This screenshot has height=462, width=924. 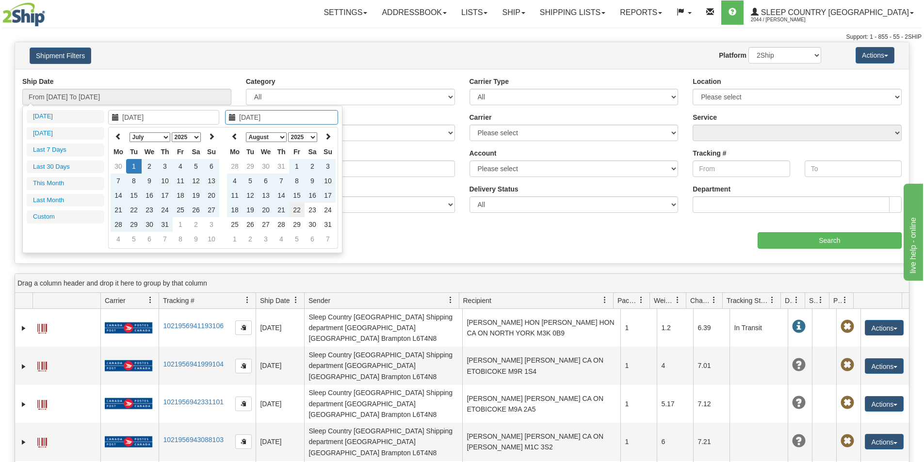 I want to click on a: 1021956942331101, so click(x=193, y=402).